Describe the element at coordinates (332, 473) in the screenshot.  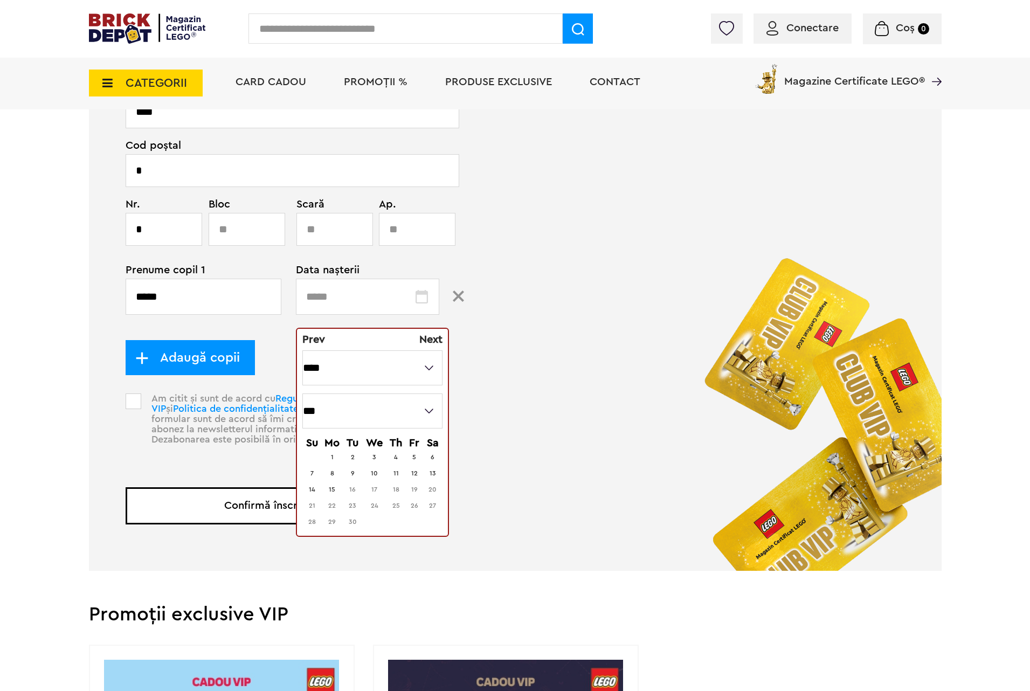
I see `a: 8` at that location.